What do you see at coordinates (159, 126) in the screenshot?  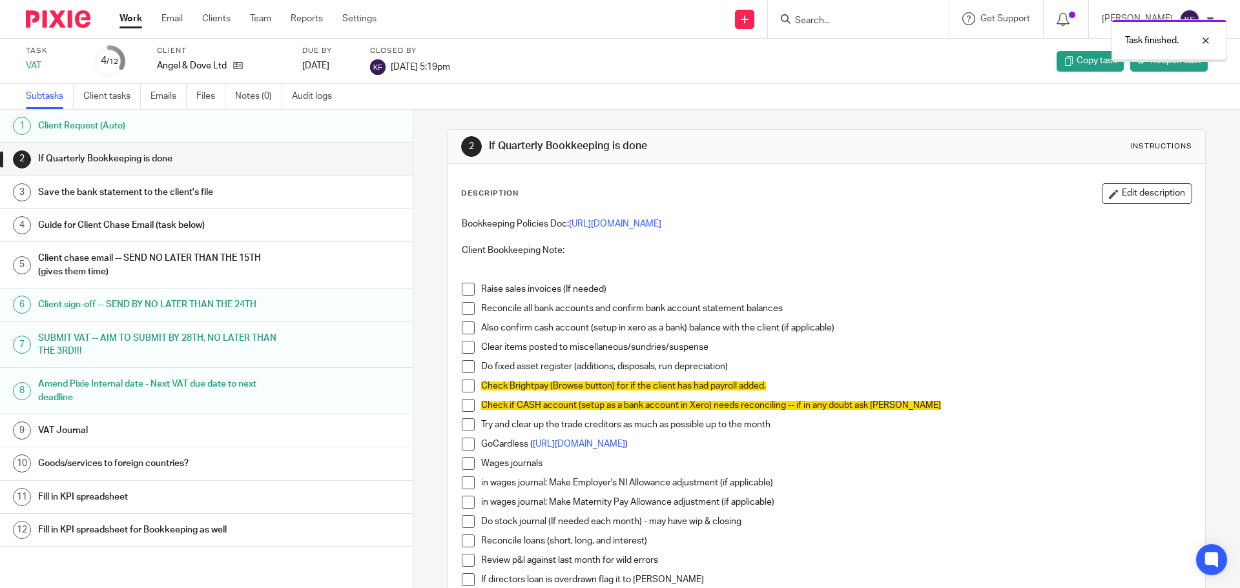 I see `h1: Client Request (Auto)` at bounding box center [159, 126].